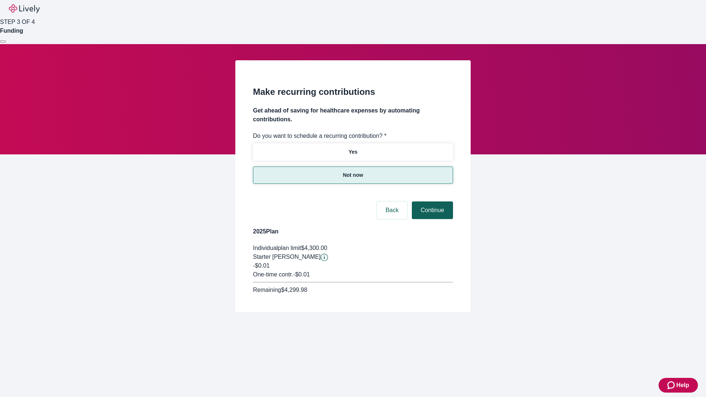  Describe the element at coordinates (353, 152) in the screenshot. I see `button: Yes` at that location.